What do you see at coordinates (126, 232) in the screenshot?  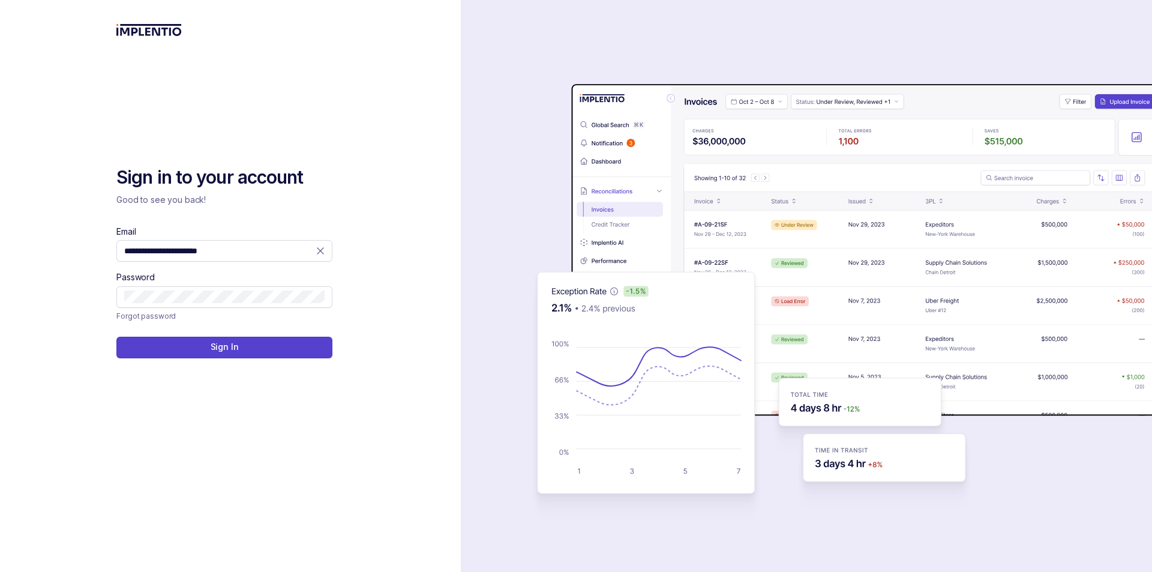 I see `label: Email` at bounding box center [126, 232].